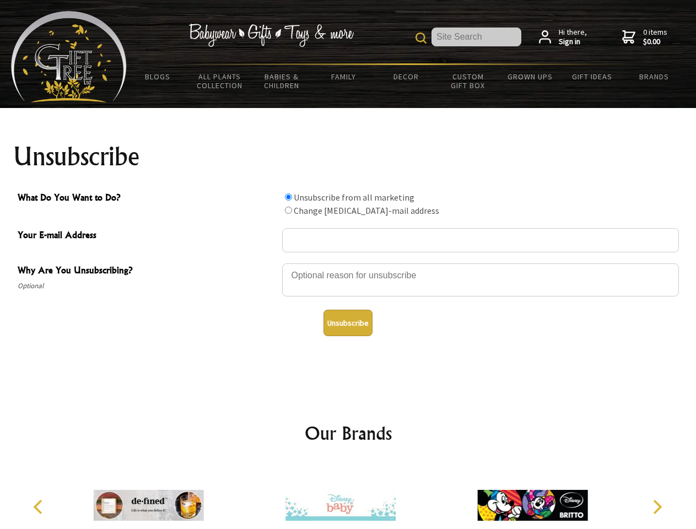 This screenshot has height=529, width=696. I want to click on textarea: Why Are You Unsubscribing?, so click(481, 280).